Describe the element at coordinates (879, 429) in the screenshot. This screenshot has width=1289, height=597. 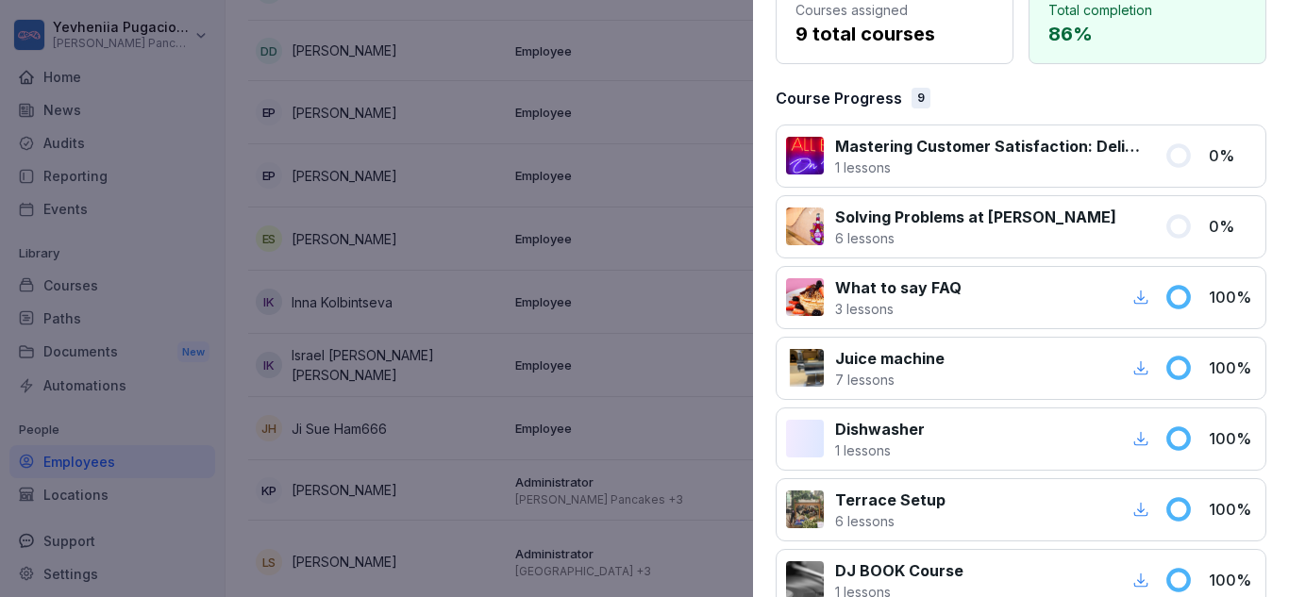
I see `p: Dishwasher` at that location.